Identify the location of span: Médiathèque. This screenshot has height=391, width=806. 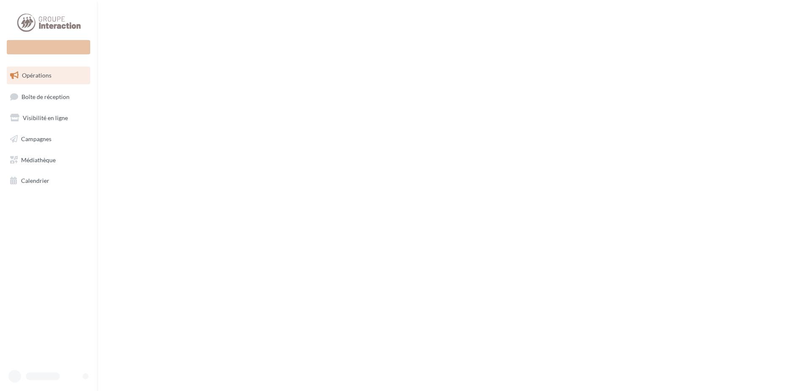
(38, 159).